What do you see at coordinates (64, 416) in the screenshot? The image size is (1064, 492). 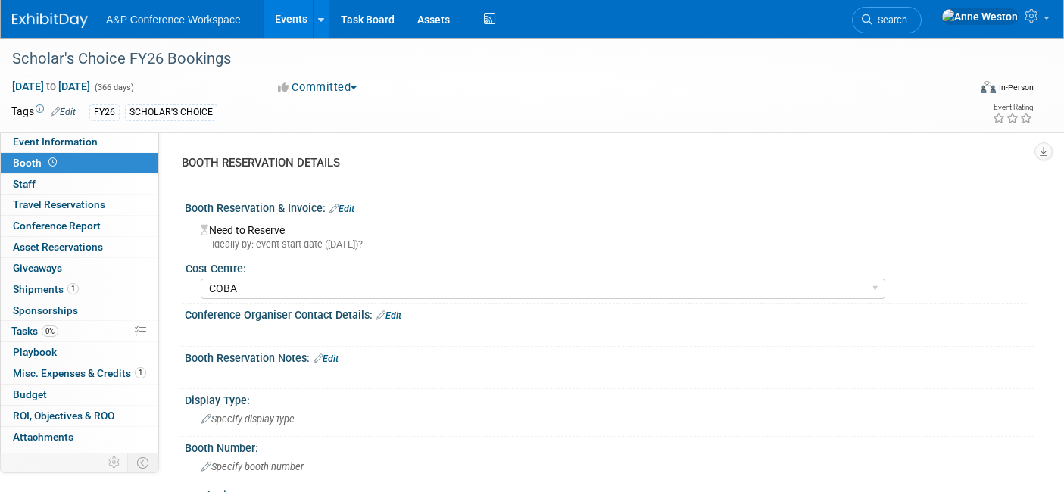 I see `span: ROI, Objectives & ROO` at bounding box center [64, 416].